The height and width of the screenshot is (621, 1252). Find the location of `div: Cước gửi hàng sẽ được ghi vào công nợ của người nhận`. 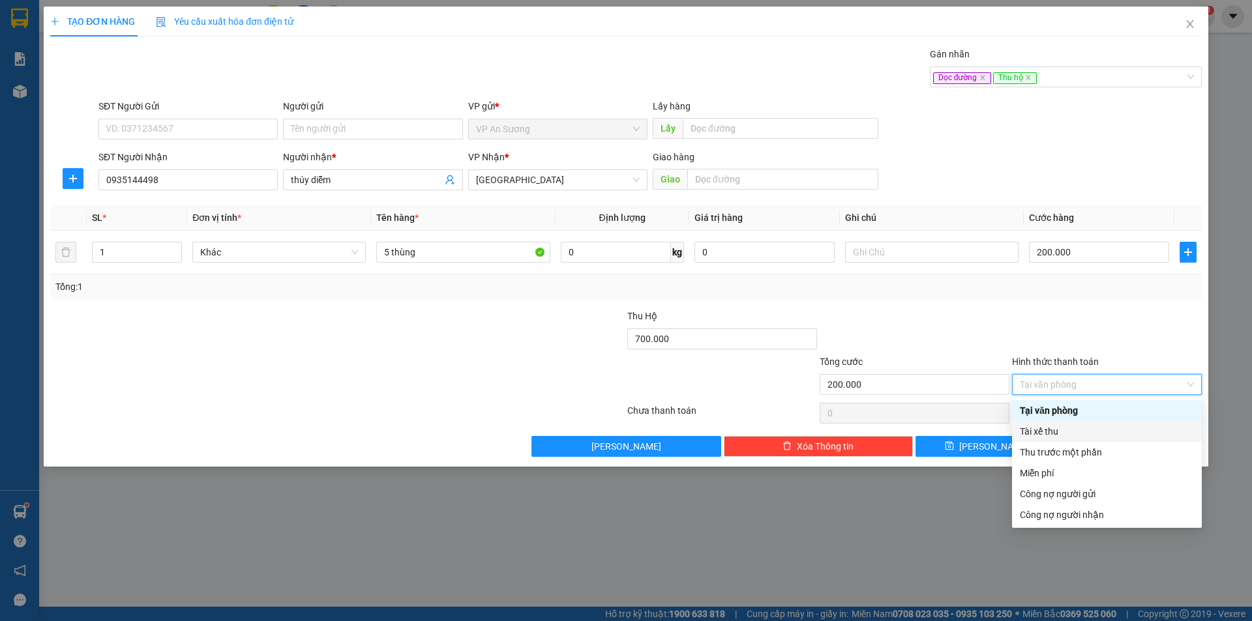

div: Cước gửi hàng sẽ được ghi vào công nợ của người nhận is located at coordinates (1107, 515).